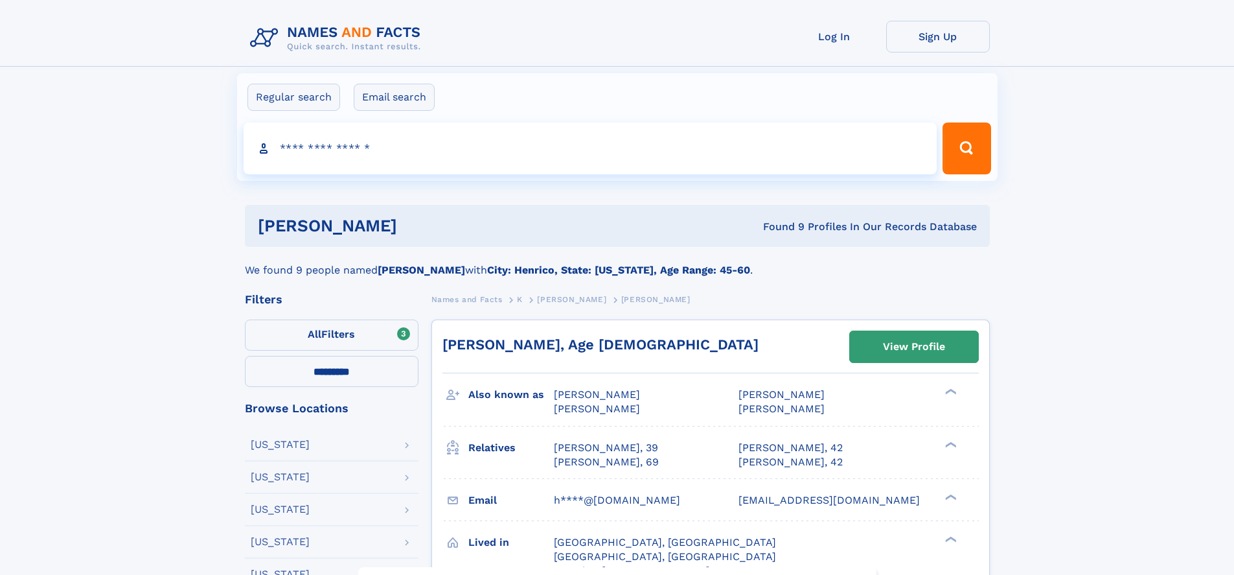  What do you see at coordinates (394, 97) in the screenshot?
I see `label: Email search` at bounding box center [394, 97].